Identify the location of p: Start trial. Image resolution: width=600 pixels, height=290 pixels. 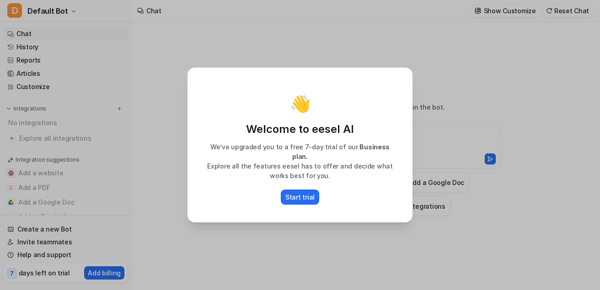
(300, 197).